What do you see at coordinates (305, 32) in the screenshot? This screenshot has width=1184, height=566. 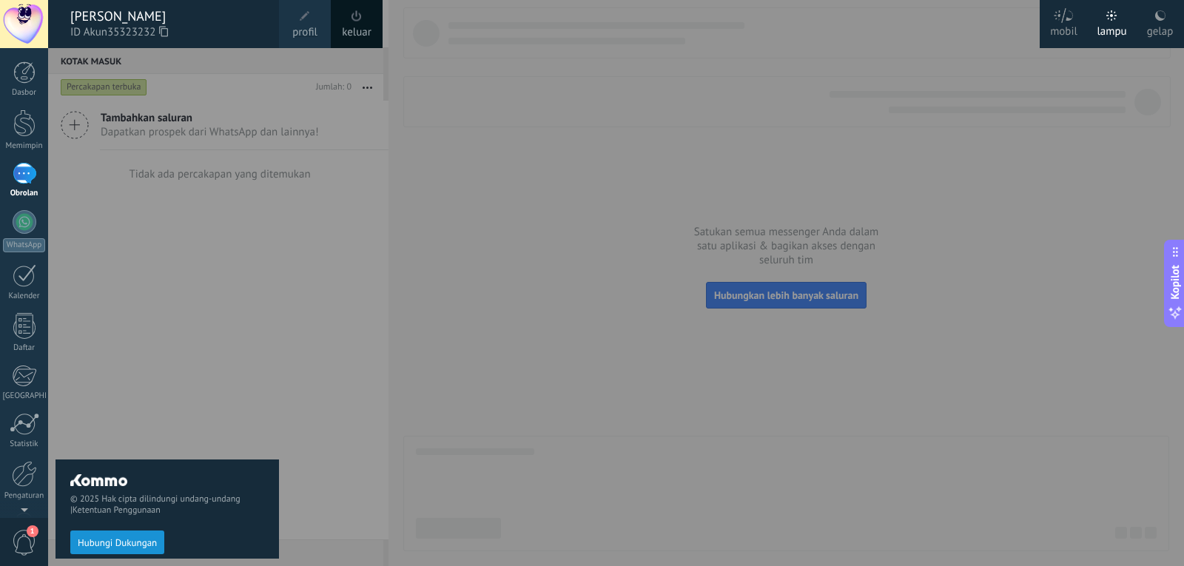 I see `font: profil` at bounding box center [305, 32].